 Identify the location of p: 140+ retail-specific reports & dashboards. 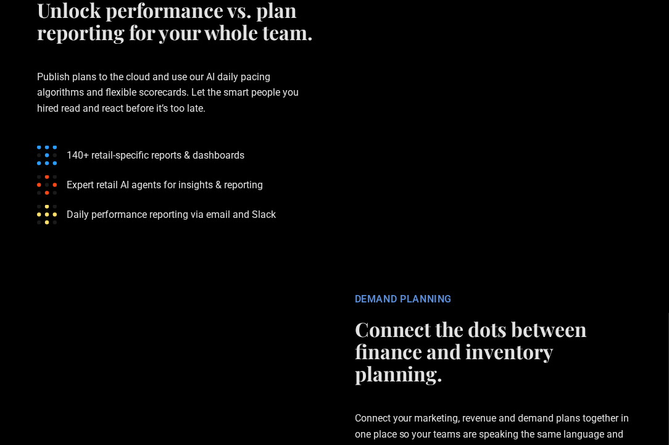
(156, 155).